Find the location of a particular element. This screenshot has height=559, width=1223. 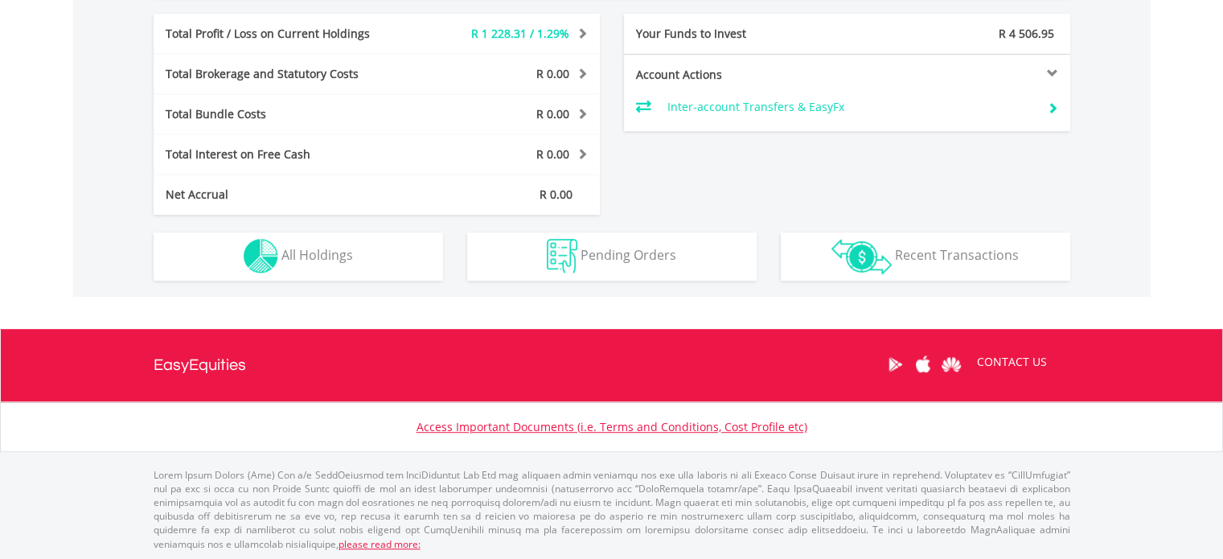

span: Recent Transactions is located at coordinates (957, 255).